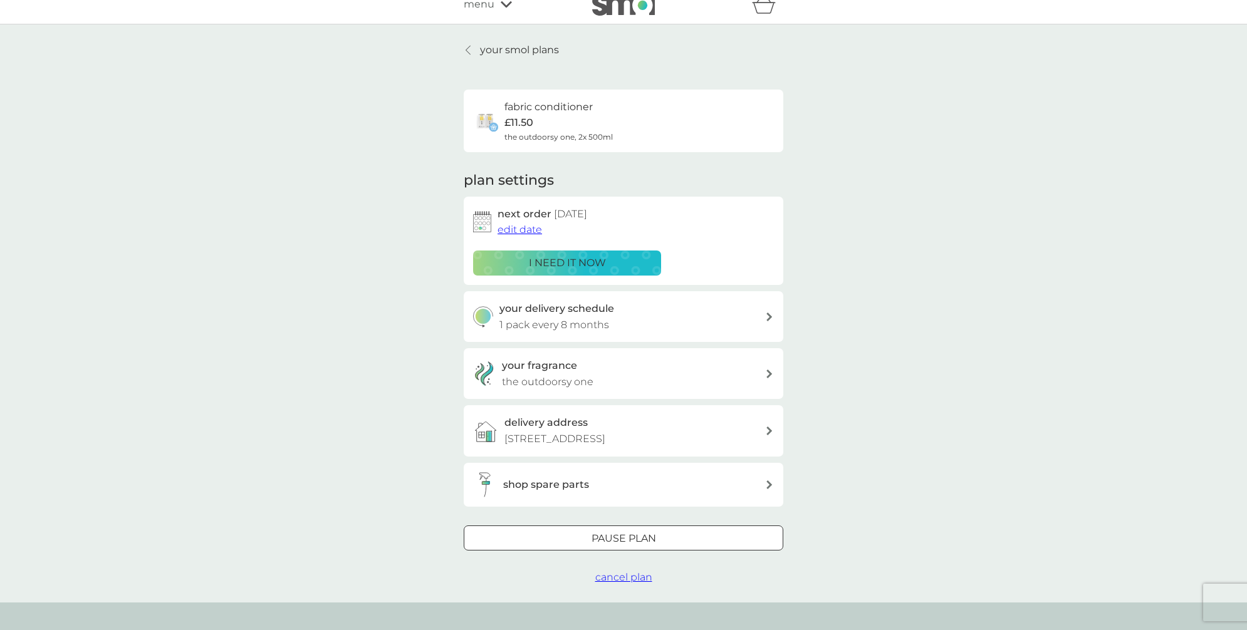 Image resolution: width=1247 pixels, height=630 pixels. Describe the element at coordinates (623, 316) in the screenshot. I see `button: your delivery schedule1 pack every 8 months` at that location.